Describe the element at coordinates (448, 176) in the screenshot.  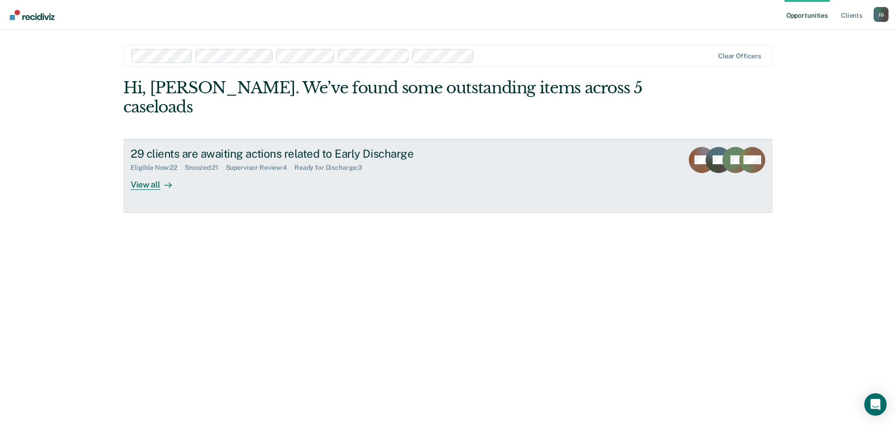
I see `a: 29 clients are awaiting actions related to Early DischargeEligible Now:22Snoozed:21Supervisor Rev...` at that location.